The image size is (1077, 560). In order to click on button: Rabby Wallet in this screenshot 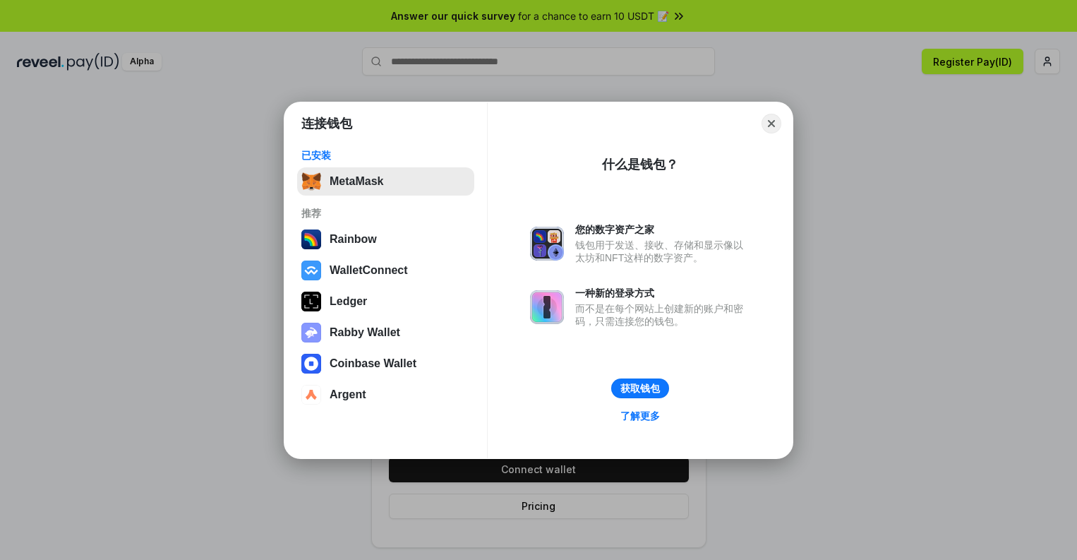, I will do `click(385, 333)`.